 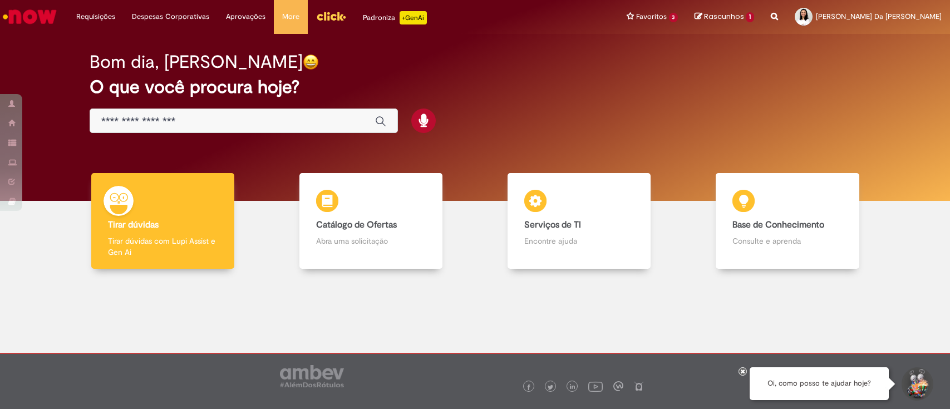 What do you see at coordinates (639, 386) in the screenshot?
I see `img: logo_footer_naosei.png` at bounding box center [639, 386].